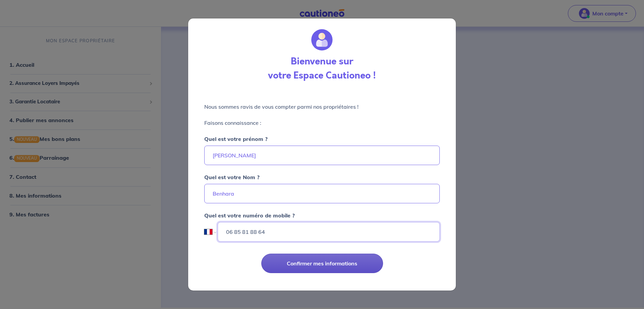 The height and width of the screenshot is (309, 644). What do you see at coordinates (322, 62) in the screenshot?
I see `h3: Bienvenue sur` at bounding box center [322, 62].